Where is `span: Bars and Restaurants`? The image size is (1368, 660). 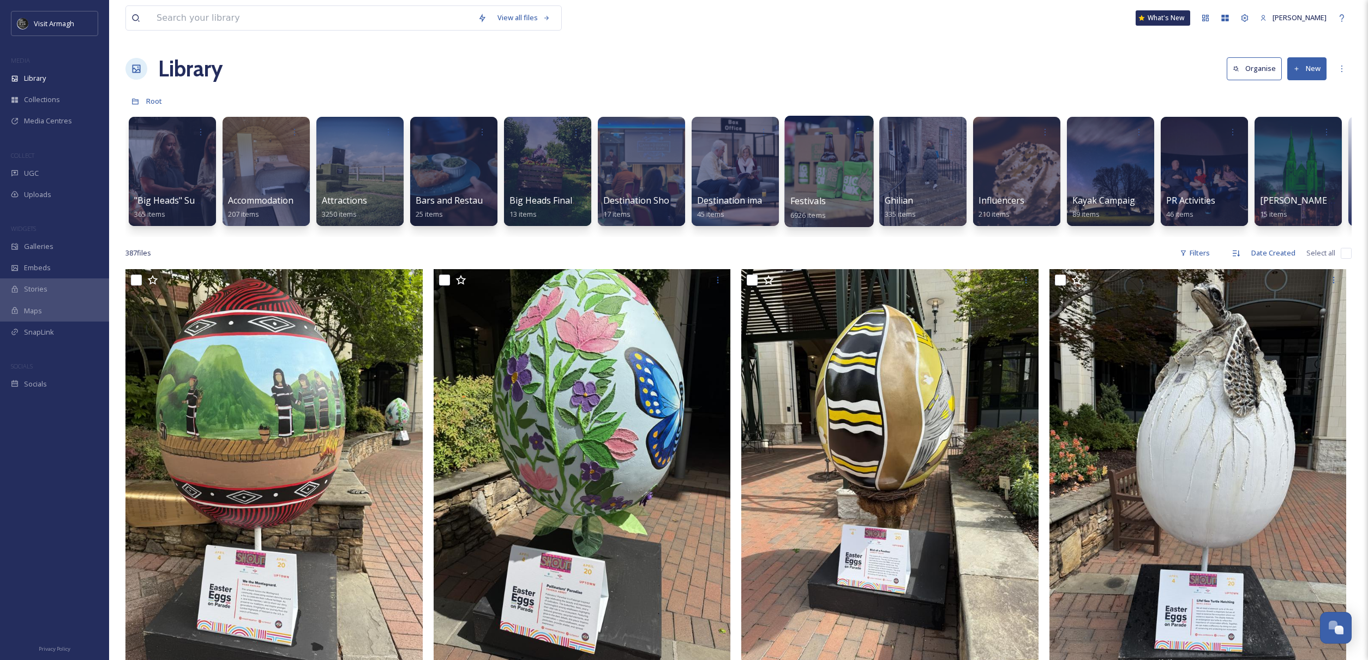 span: Bars and Restaurants is located at coordinates (460, 200).